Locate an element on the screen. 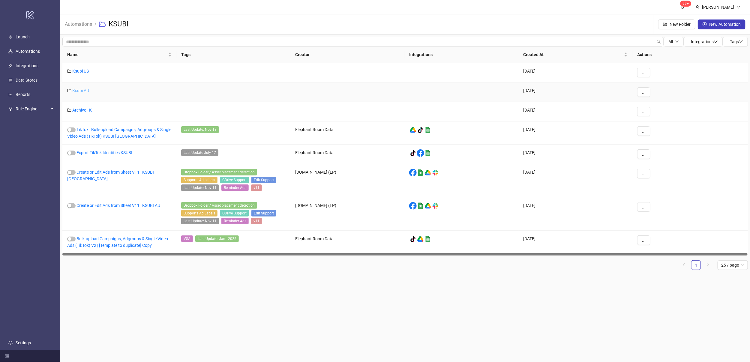 This screenshot has height=362, width=750. span: All is located at coordinates (671, 42).